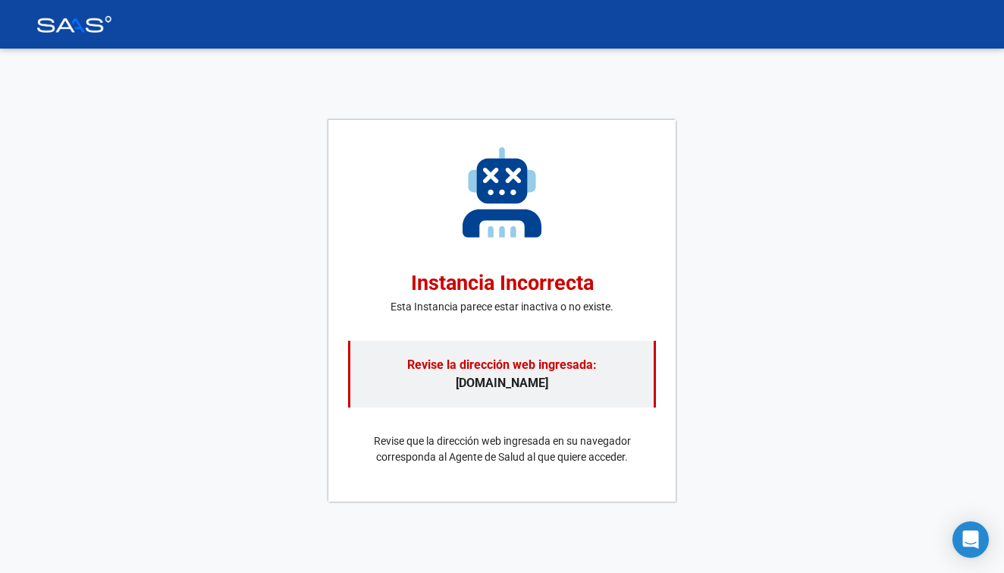 The image size is (1004, 573). What do you see at coordinates (502, 283) in the screenshot?
I see `h2: Instancia Incorrecta` at bounding box center [502, 283].